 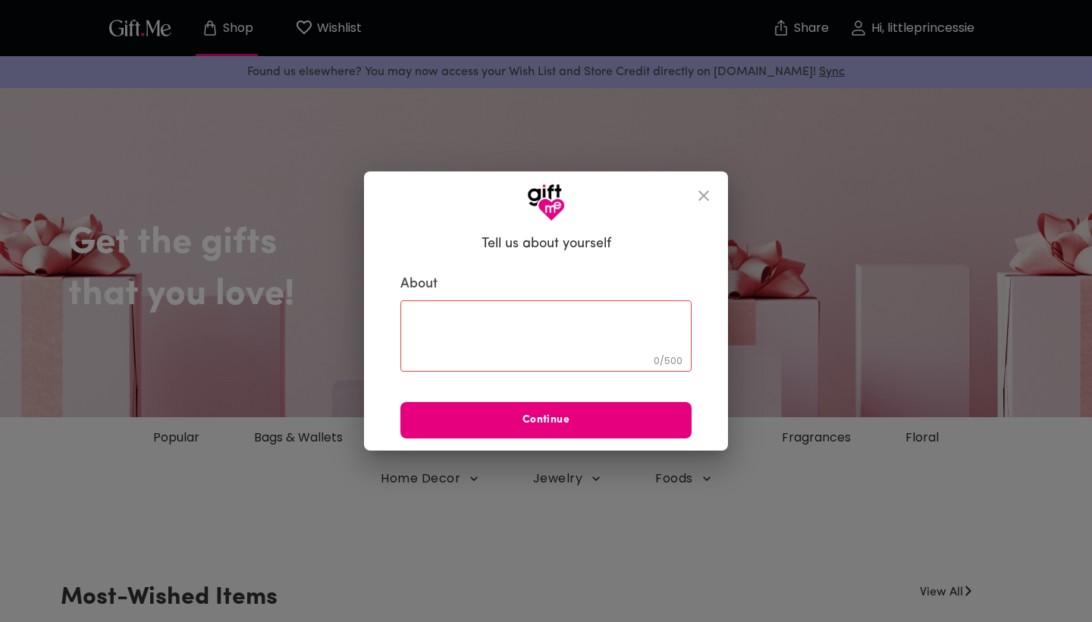 I want to click on button: close, so click(x=704, y=196).